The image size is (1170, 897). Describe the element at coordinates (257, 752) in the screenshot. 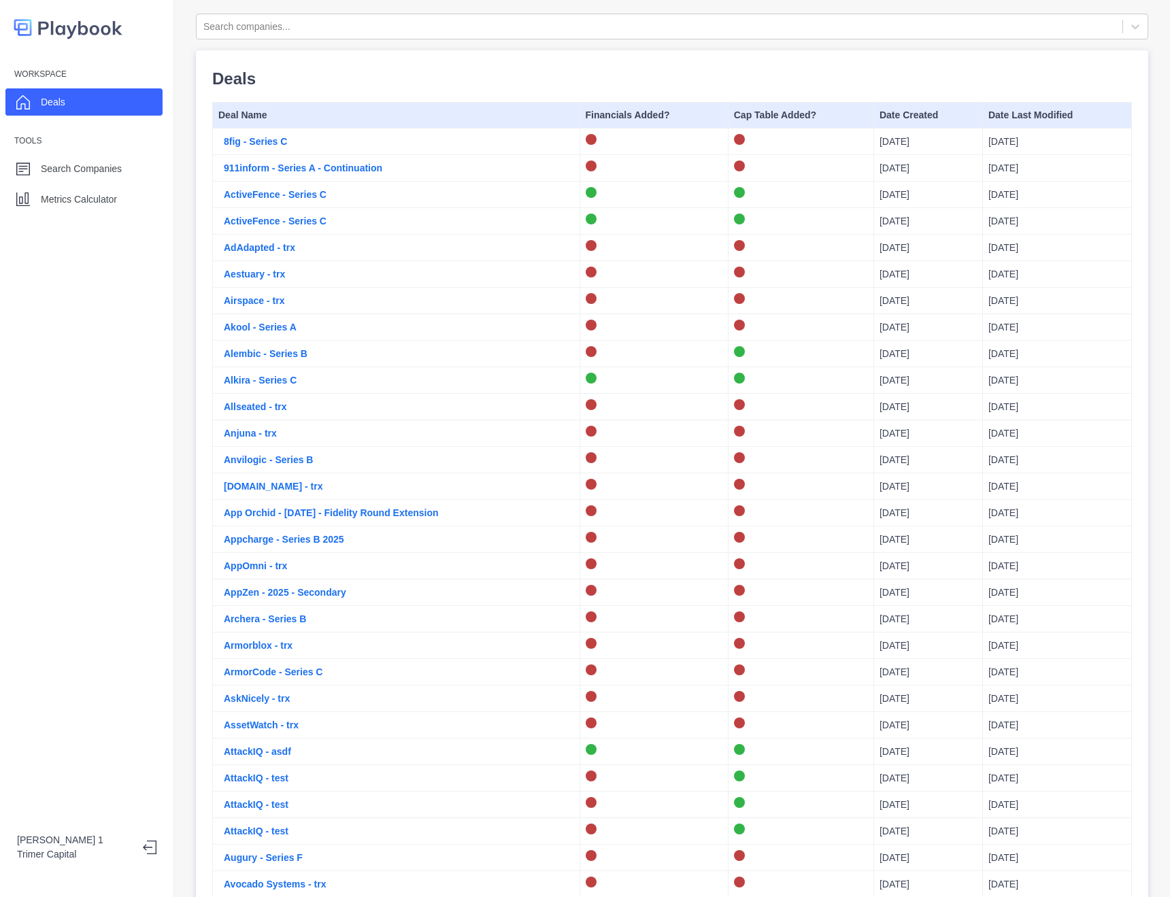

I see `button: AttackIQ - asdf` at that location.